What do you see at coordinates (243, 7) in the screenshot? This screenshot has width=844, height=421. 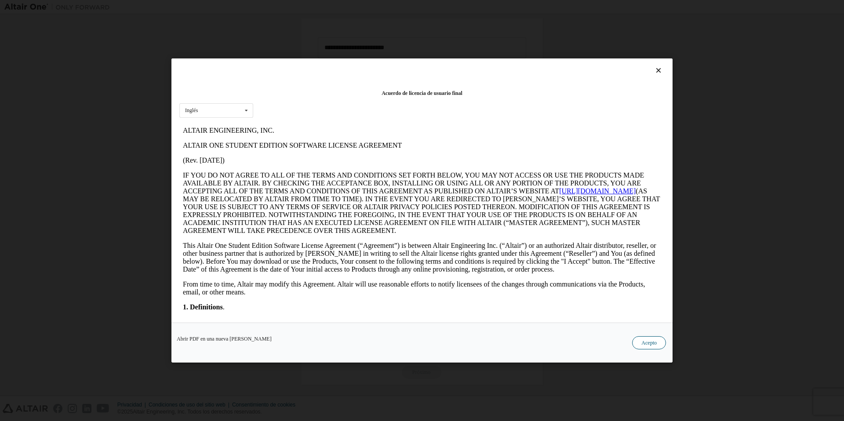 I see `p: ALTAIR ENGINEERING, INC.` at bounding box center [243, 7].